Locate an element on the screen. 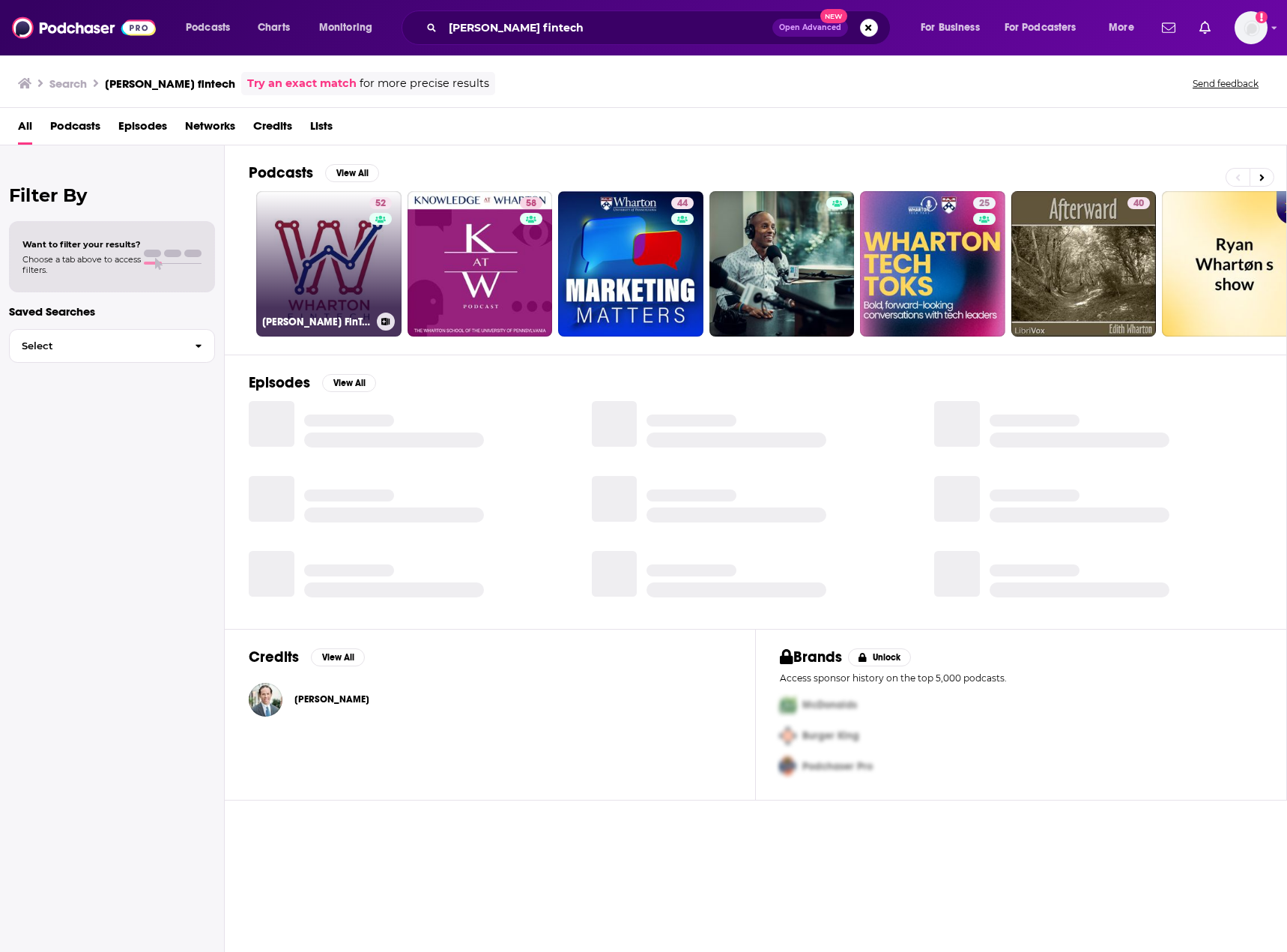  h2: Filter By is located at coordinates (111, 195).